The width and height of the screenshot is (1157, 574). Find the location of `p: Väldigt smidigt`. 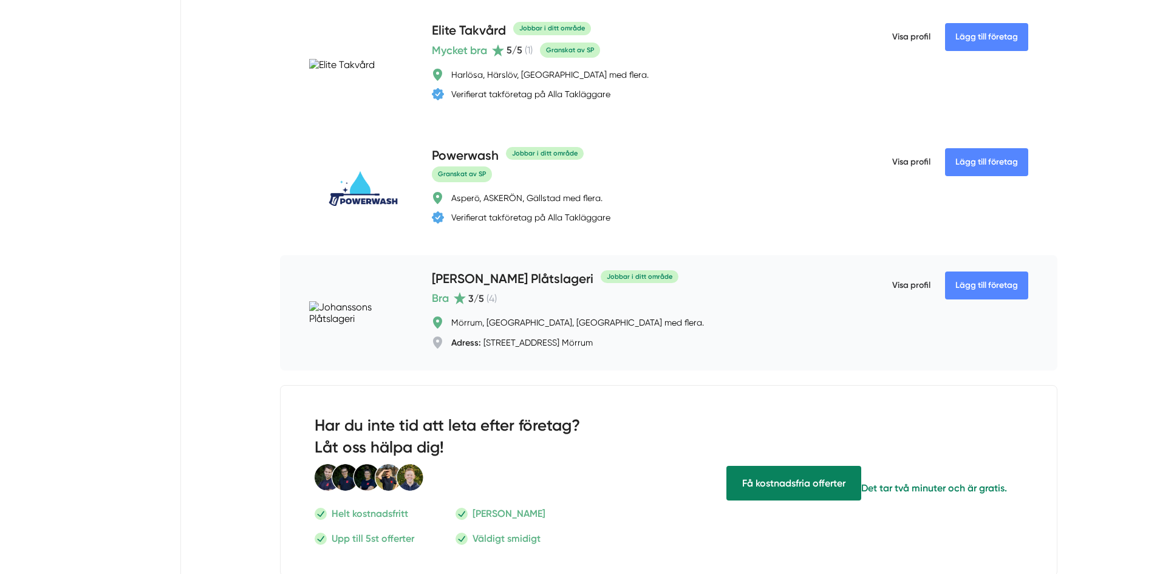

p: Väldigt smidigt is located at coordinates (507, 538).